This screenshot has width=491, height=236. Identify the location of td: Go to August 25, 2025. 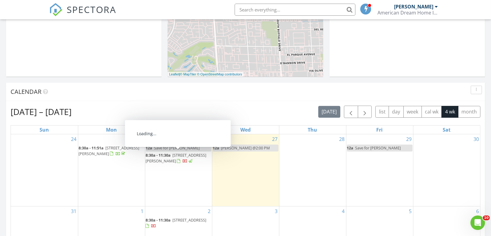
(111, 170).